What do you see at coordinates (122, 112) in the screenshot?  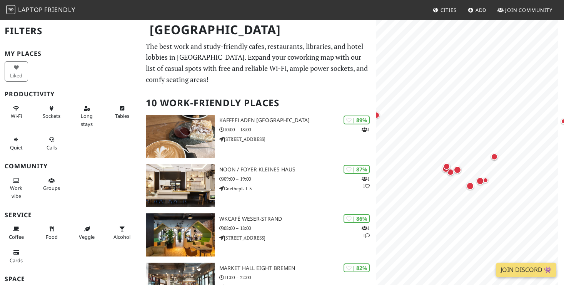 I see `button: Tables` at bounding box center [122, 112].